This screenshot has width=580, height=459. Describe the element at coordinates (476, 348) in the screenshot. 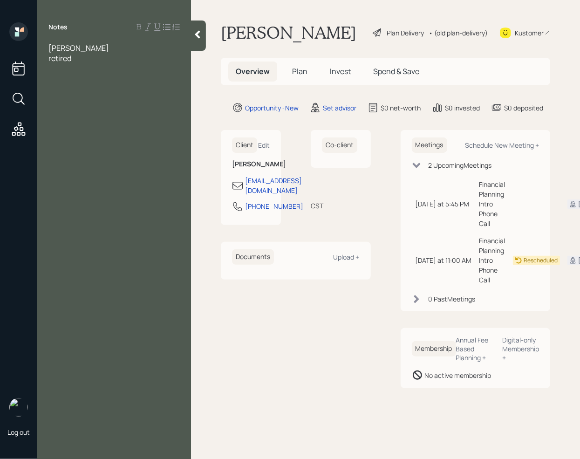

I see `div: Annual Fee Based Planning +` at that location.